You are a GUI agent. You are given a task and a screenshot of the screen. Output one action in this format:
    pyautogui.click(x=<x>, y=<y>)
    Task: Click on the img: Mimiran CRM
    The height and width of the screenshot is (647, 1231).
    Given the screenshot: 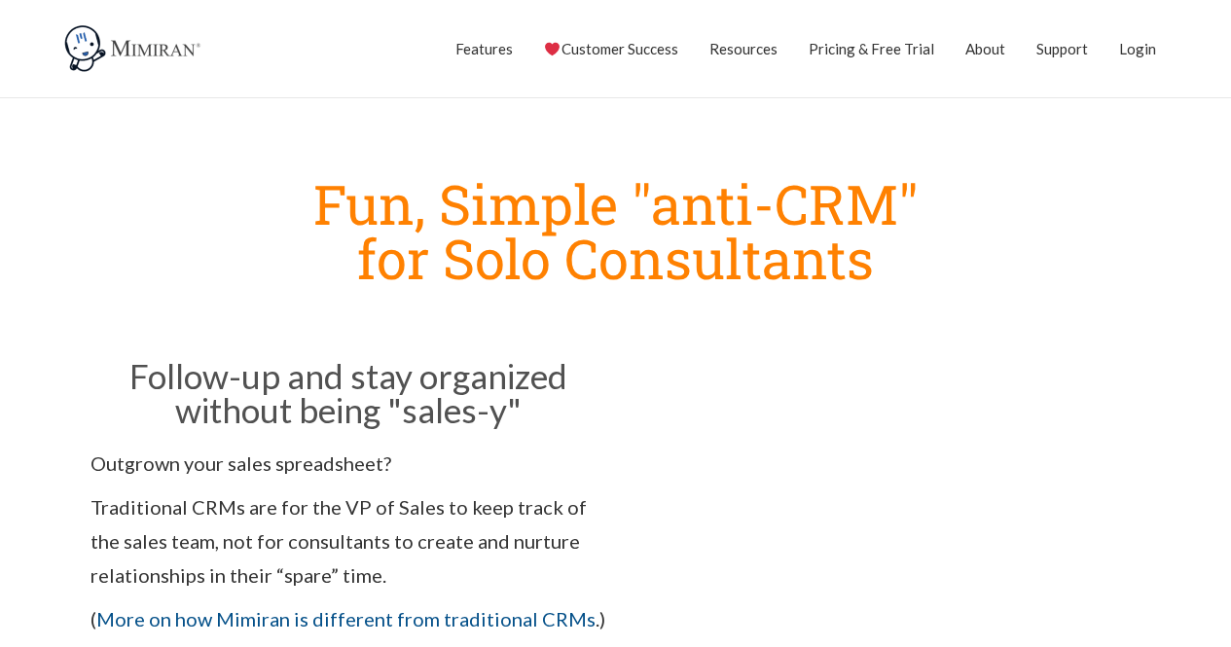 What is the action you would take?
    pyautogui.click(x=134, y=49)
    